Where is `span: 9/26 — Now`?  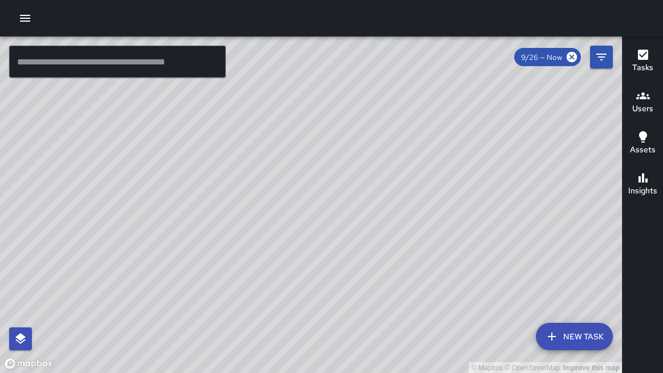
span: 9/26 — Now is located at coordinates (541, 57).